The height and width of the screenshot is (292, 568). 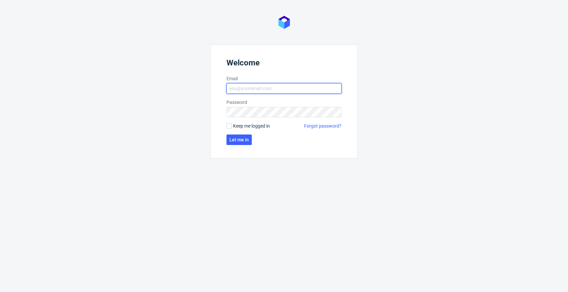 I want to click on label: Email, so click(x=284, y=79).